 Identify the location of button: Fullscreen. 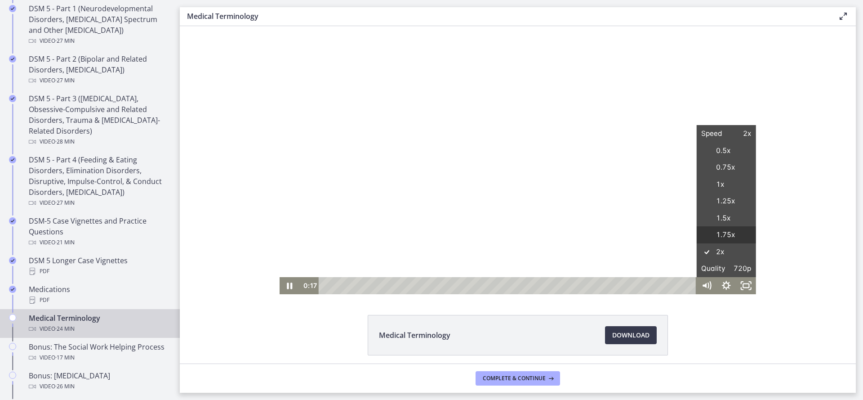
(566, 259).